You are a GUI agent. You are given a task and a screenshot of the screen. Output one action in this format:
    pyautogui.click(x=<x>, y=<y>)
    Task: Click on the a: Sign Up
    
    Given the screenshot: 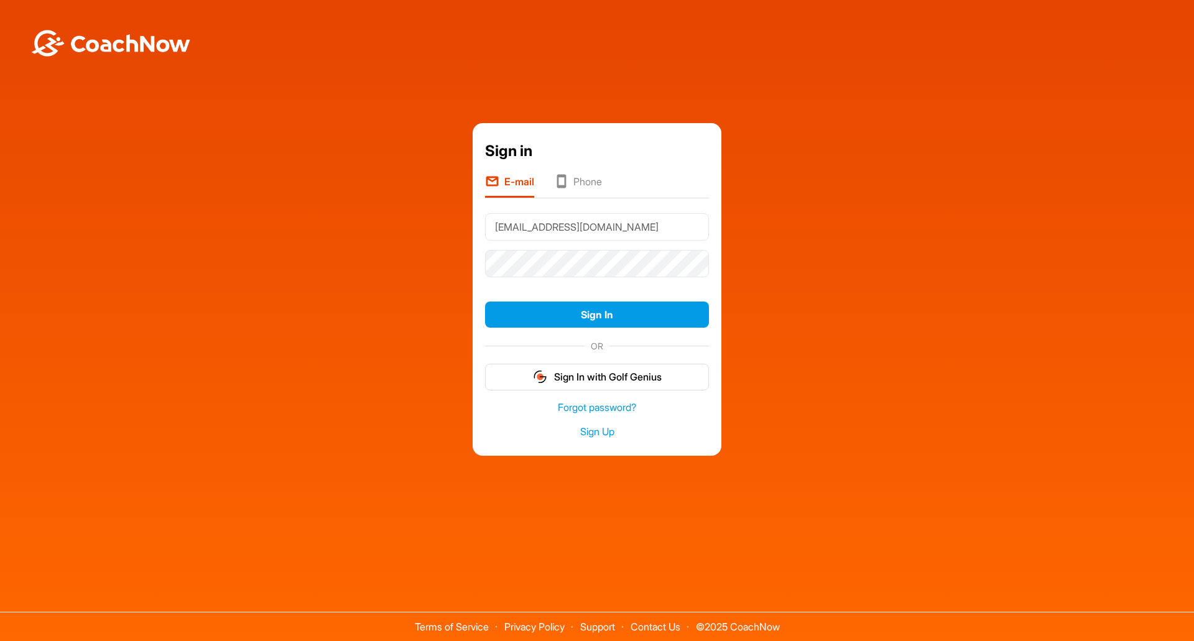 What is the action you would take?
    pyautogui.click(x=597, y=432)
    